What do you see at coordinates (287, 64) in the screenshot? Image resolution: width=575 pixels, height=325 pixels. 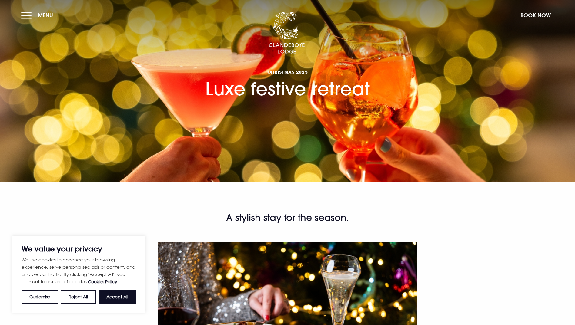 I see `h1: Luxe festive retreat` at bounding box center [287, 64].